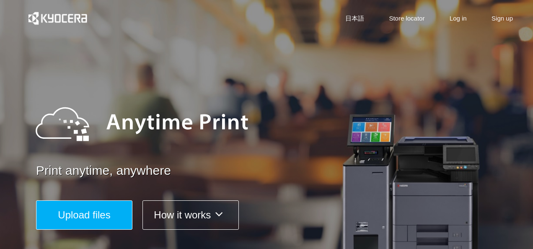 The width and height of the screenshot is (533, 249). Describe the element at coordinates (458, 18) in the screenshot. I see `a: Log in` at that location.